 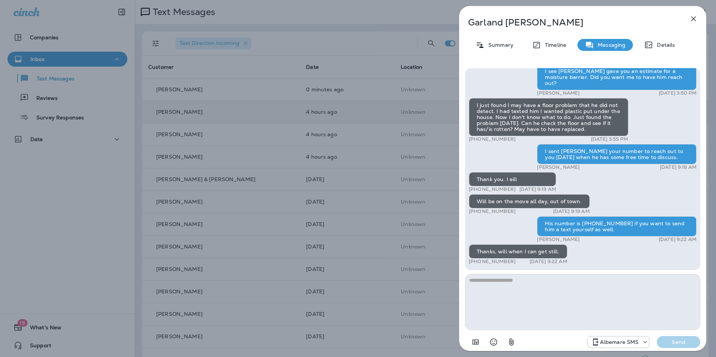 What do you see at coordinates (512, 179) in the screenshot?
I see `div: Thank you. I eill` at bounding box center [512, 179].